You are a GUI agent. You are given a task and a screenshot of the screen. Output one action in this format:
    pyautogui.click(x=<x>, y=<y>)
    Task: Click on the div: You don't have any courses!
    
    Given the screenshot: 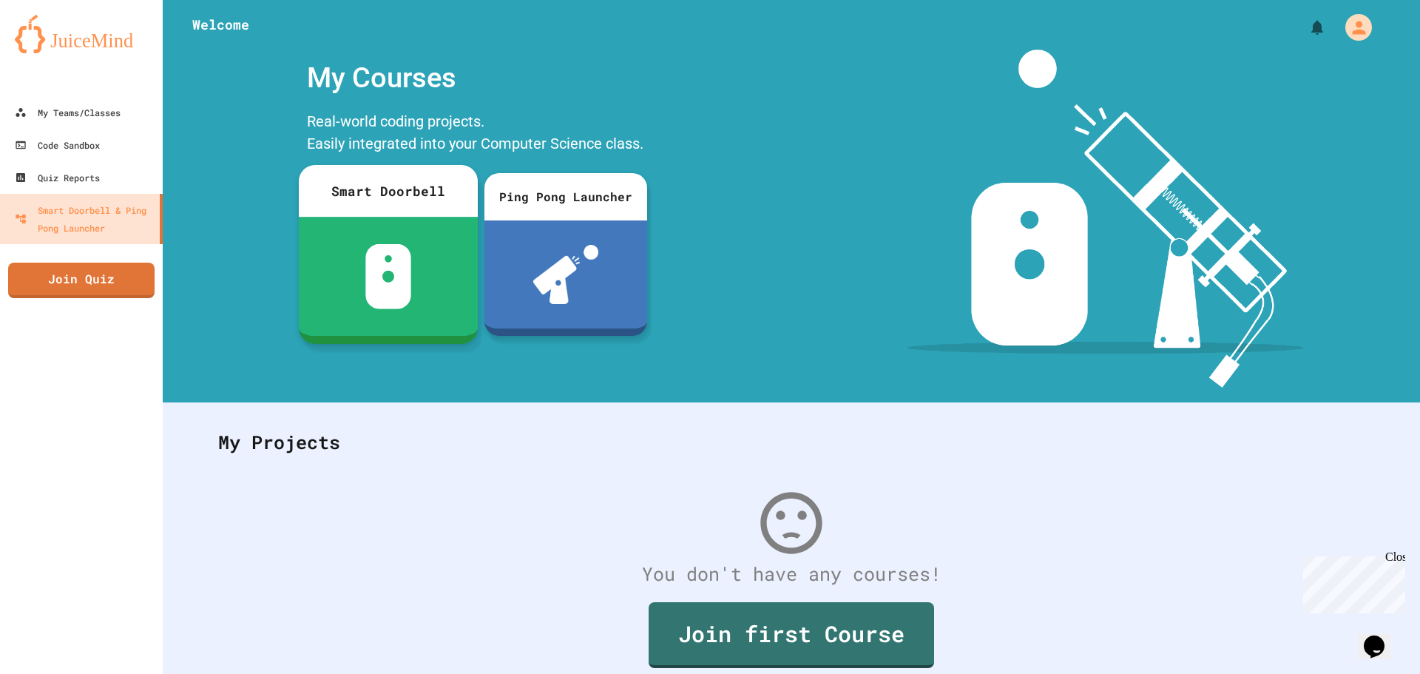 What is the action you would take?
    pyautogui.click(x=791, y=574)
    